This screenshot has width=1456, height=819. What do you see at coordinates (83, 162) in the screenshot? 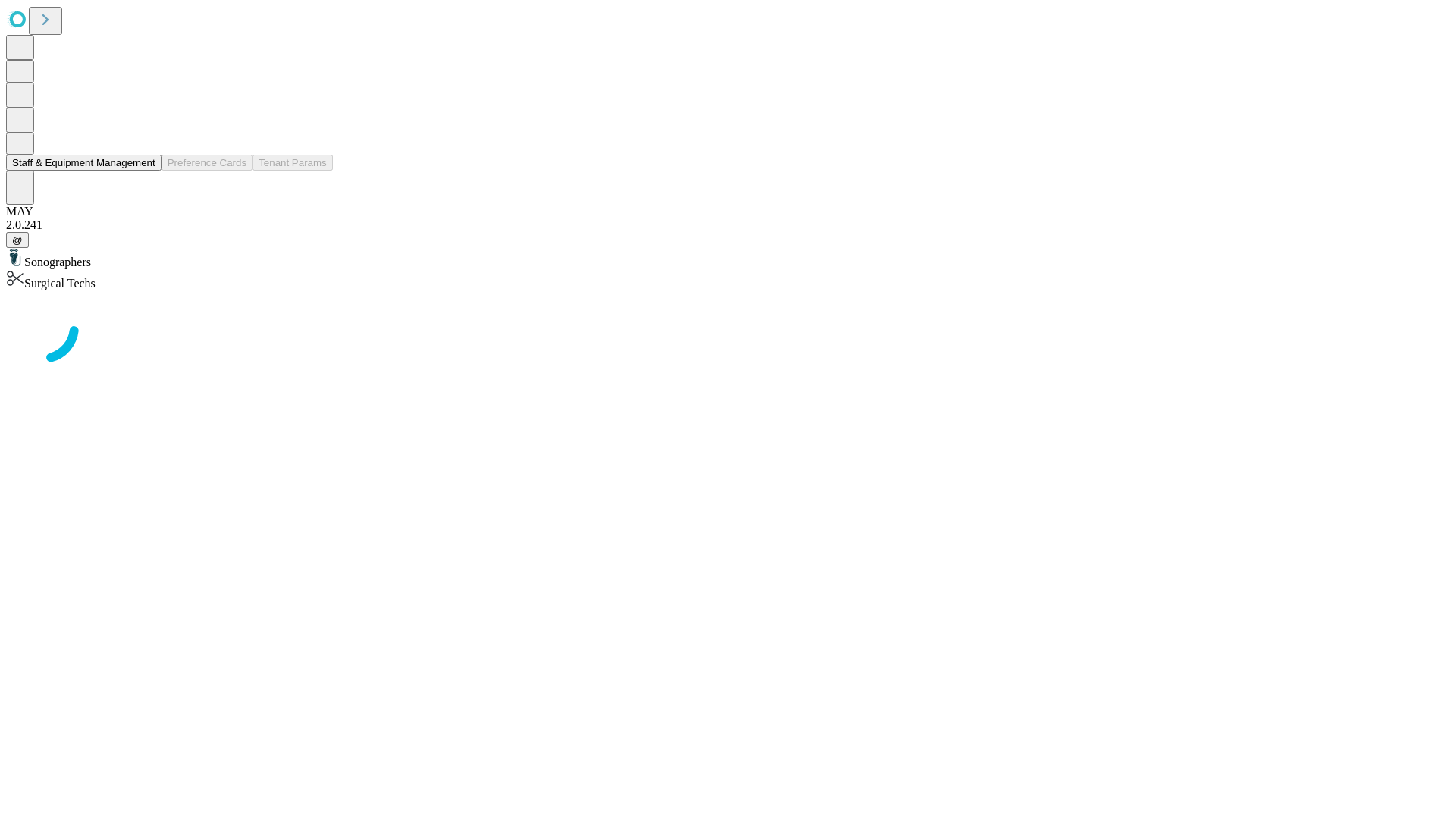
I see `button: Staff & Equipment Management` at bounding box center [83, 162].